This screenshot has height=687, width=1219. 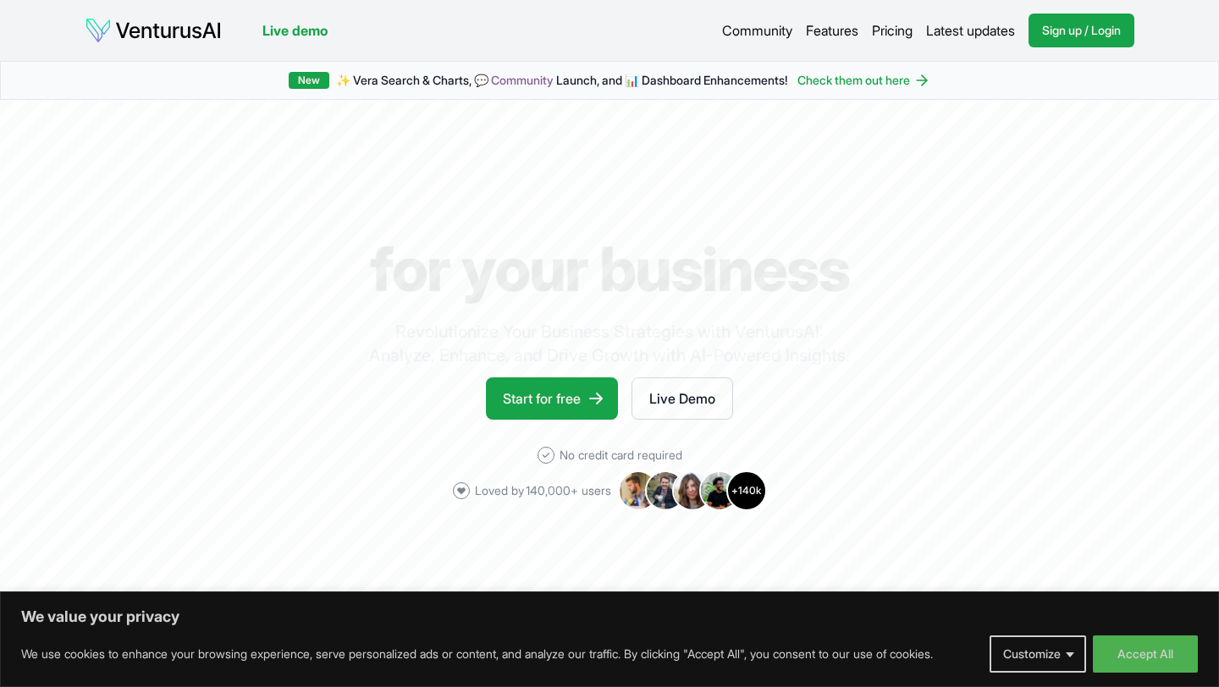 I want to click on a: Features, so click(x=832, y=30).